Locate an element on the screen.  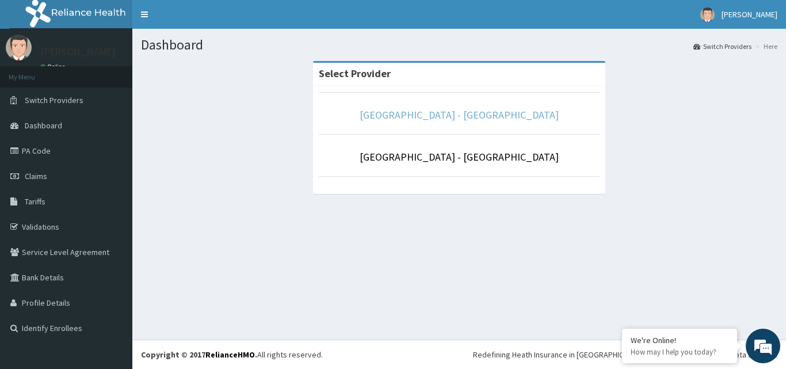
span: Dashboard is located at coordinates (43, 125).